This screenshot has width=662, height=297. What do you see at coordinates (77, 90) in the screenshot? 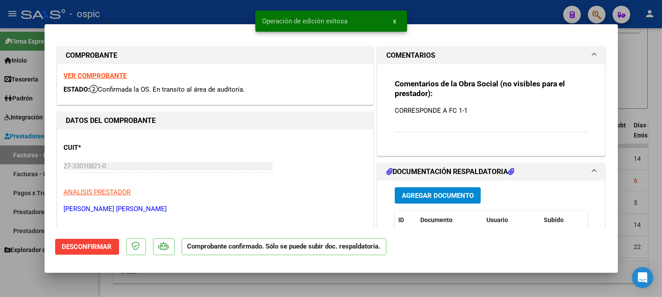
I see `span: ESTADO:` at bounding box center [77, 90].